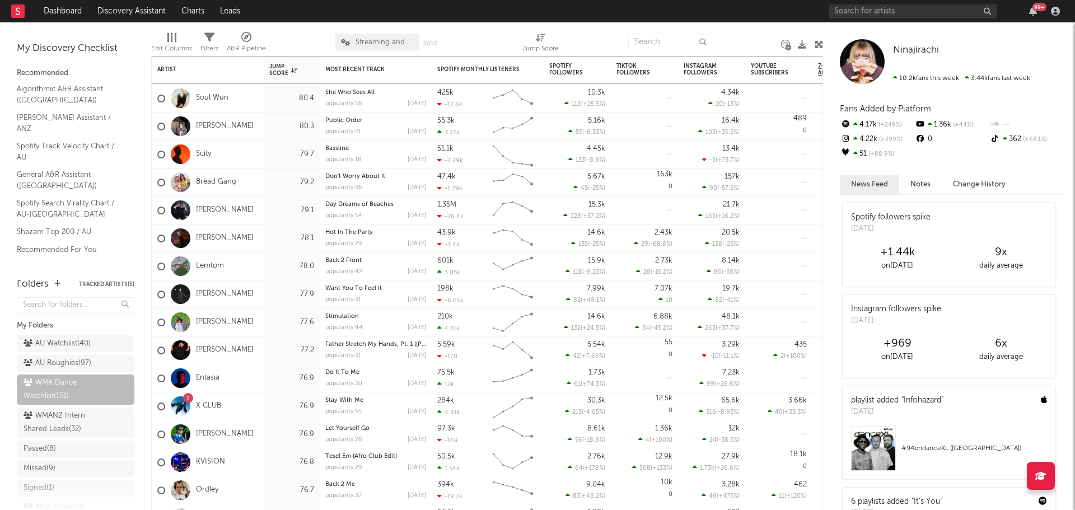 This screenshot has width=1075, height=510. Describe the element at coordinates (731, 204) in the screenshot. I see `div: 21.7k` at that location.